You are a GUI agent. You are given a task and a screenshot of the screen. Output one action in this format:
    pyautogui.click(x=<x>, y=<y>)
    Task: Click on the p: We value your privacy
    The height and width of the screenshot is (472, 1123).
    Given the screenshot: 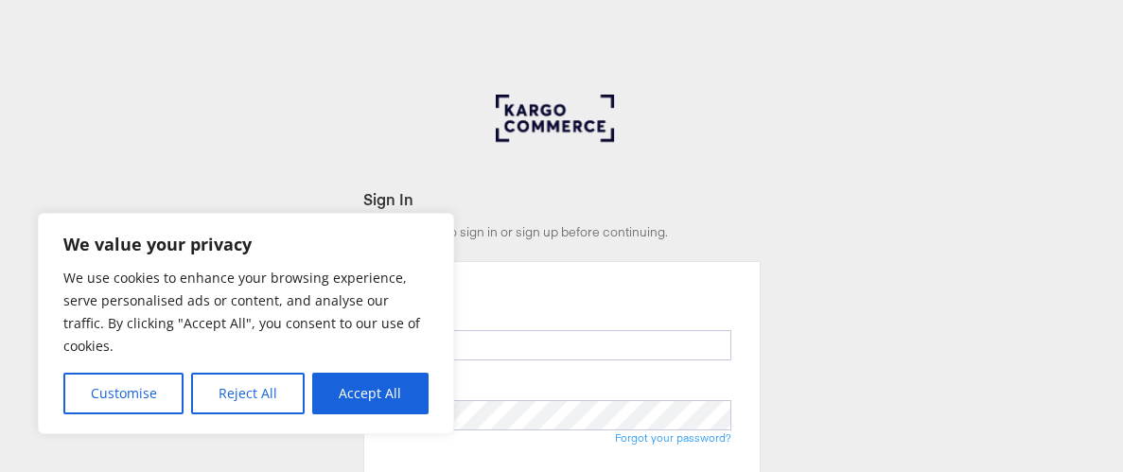 What is the action you would take?
    pyautogui.click(x=246, y=244)
    